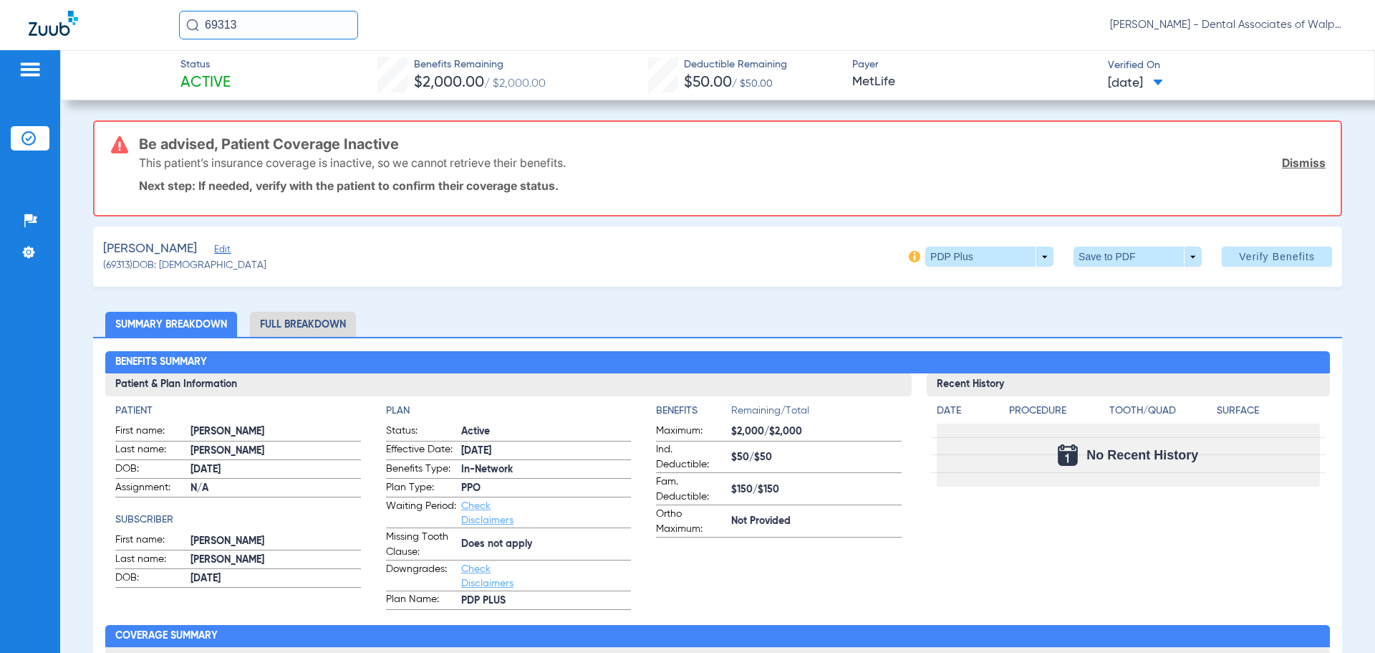 Image resolution: width=1375 pixels, height=653 pixels. Describe the element at coordinates (421, 489) in the screenshot. I see `span: Plan Type:` at that location.